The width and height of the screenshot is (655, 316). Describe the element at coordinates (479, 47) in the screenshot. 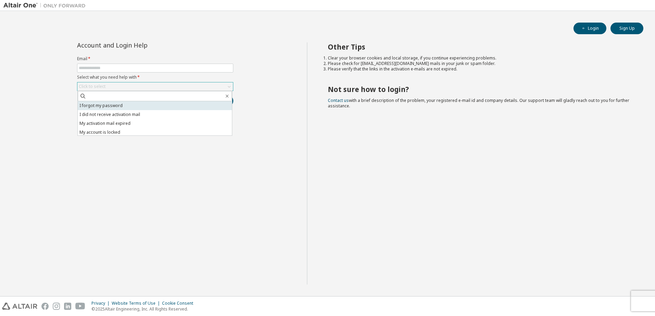

I see `h2: Other Tips` at that location.